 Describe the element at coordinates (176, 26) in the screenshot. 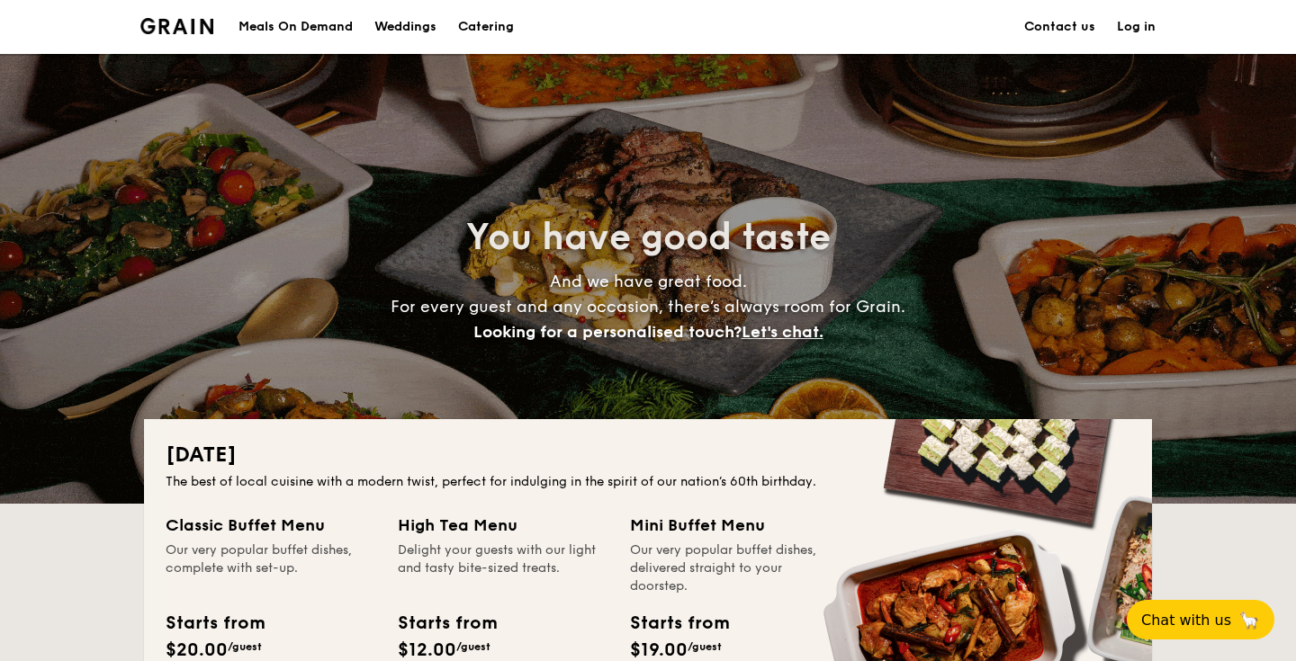

I see `a: Logotype` at that location.